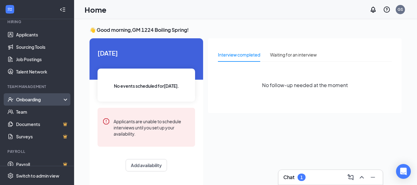  Describe the element at coordinates (146, 165) in the screenshot. I see `button: Add availability` at that location.